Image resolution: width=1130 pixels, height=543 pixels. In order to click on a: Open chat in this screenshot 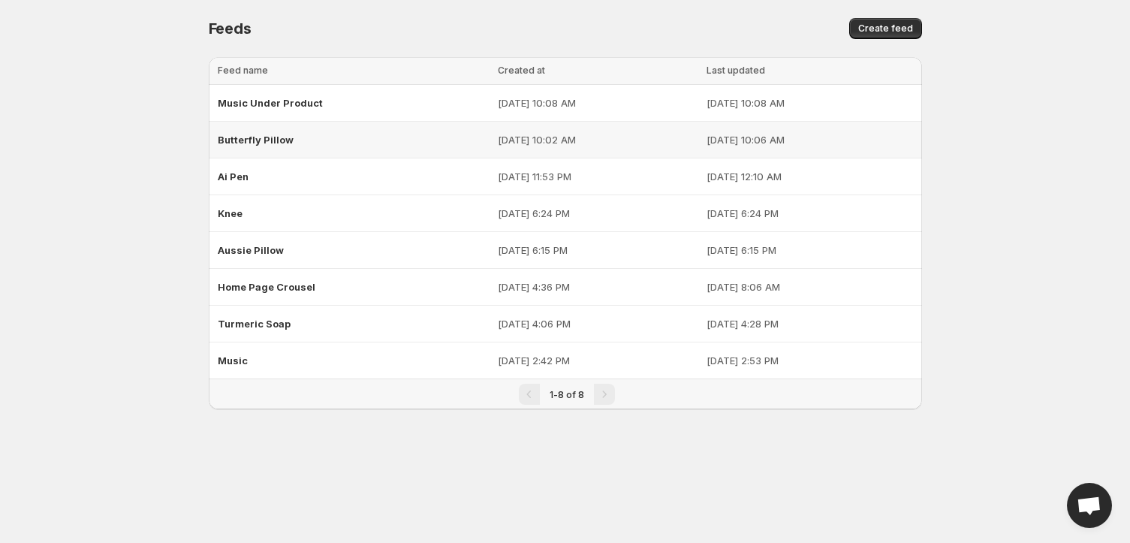, I will do `click(1090, 505)`.